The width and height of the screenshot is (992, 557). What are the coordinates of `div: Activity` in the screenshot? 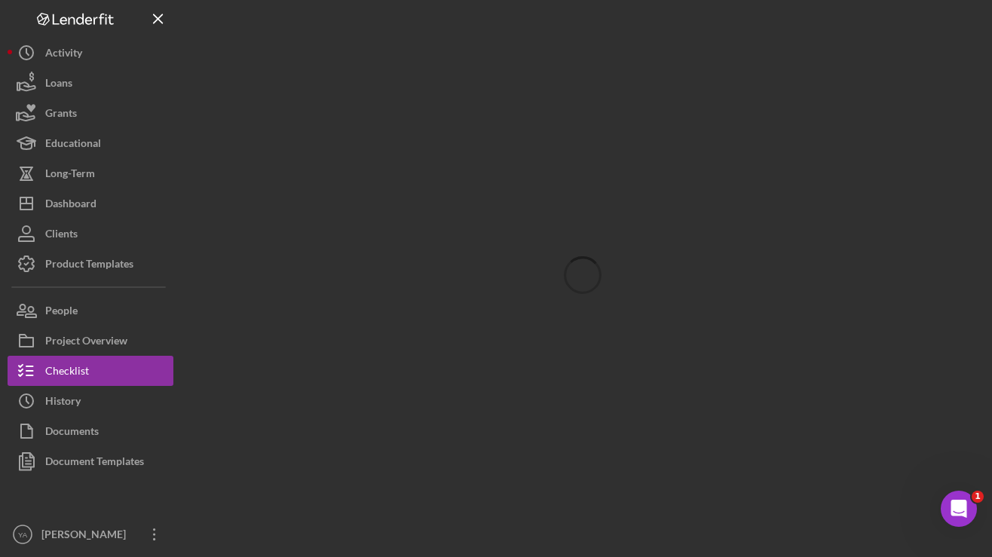 It's located at (63, 54).